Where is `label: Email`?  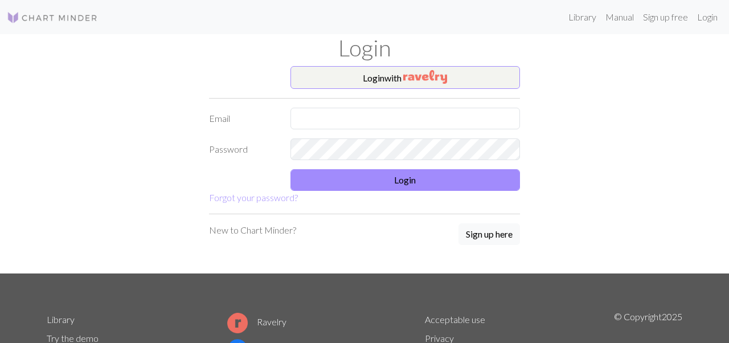 label: Email is located at coordinates (243, 118).